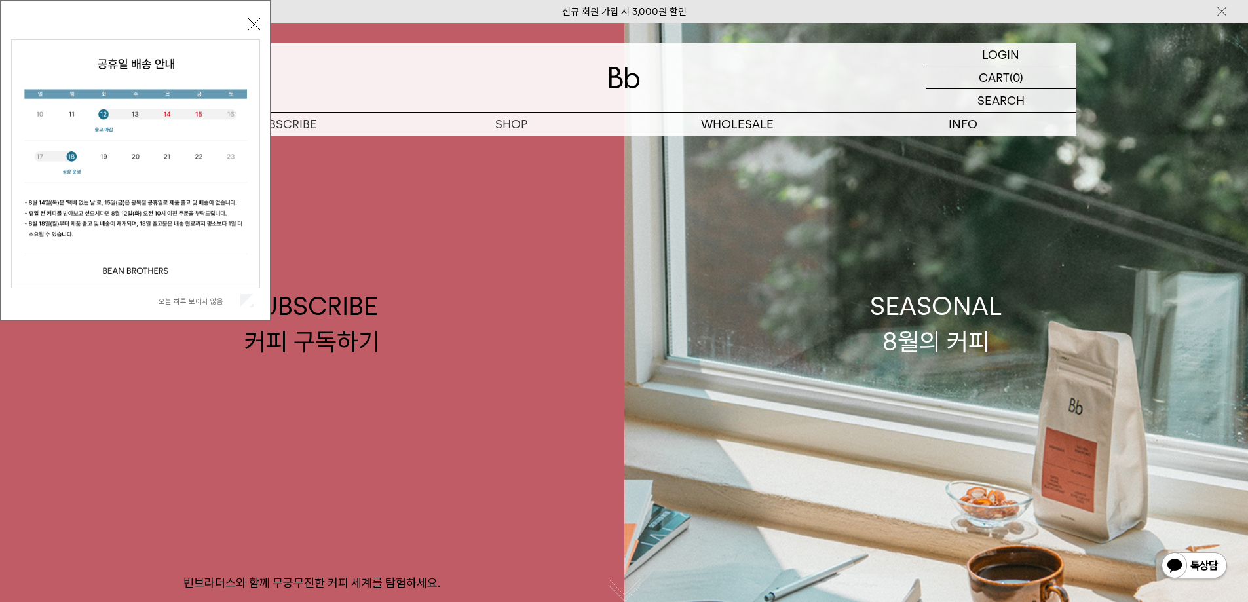 The image size is (1248, 602). Describe the element at coordinates (254, 24) in the screenshot. I see `button: 닫기` at that location.